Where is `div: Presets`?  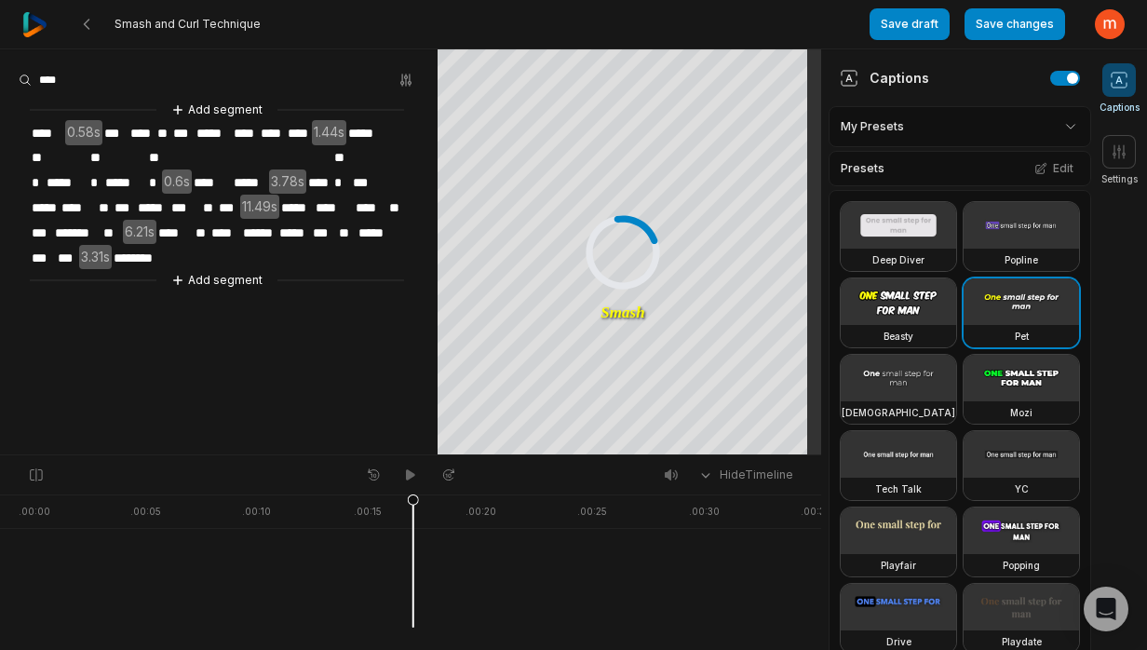
div: Presets is located at coordinates (960, 169).